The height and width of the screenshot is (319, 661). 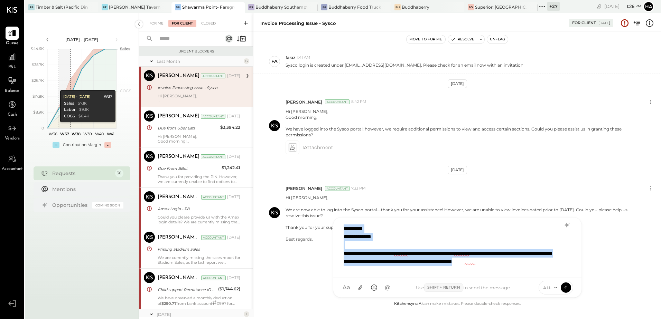 What do you see at coordinates (12, 163) in the screenshot?
I see `a: Accountant` at bounding box center [12, 163].